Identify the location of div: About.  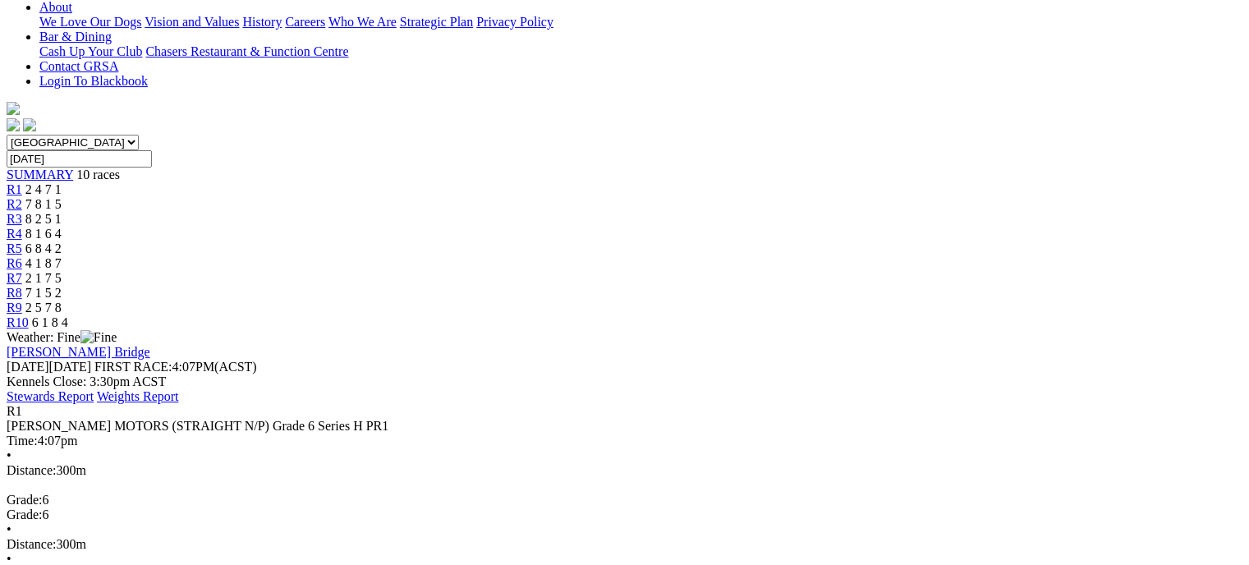
(641, 22).